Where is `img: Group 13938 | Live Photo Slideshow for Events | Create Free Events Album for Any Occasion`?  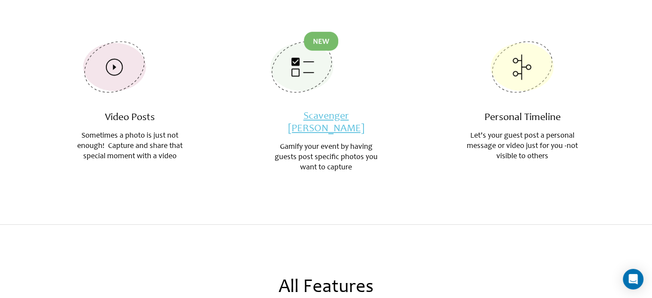
img: Group 13938 | Live Photo Slideshow for Events | Create Free Events Album for Any Occasion is located at coordinates (522, 67).